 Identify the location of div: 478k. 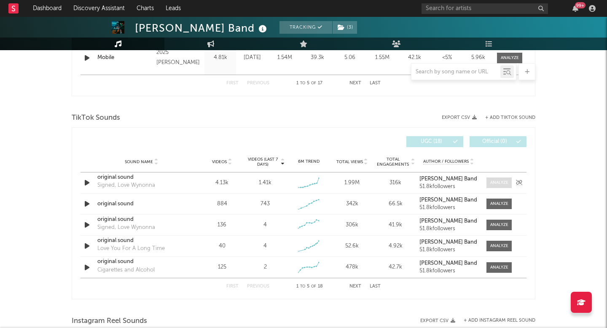
(352, 267).